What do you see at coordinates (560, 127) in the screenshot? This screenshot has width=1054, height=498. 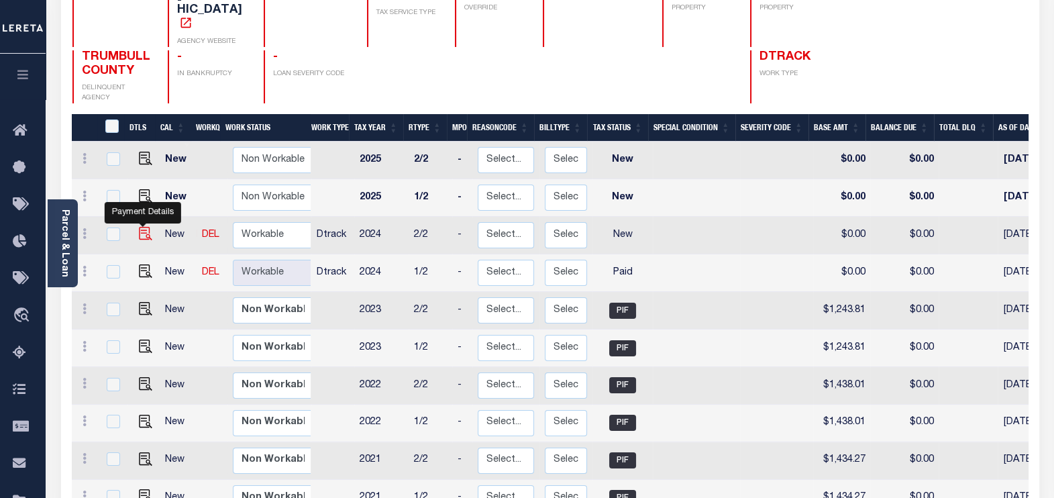 I see `th: BillType: activate to sort column ascending` at bounding box center [560, 127].